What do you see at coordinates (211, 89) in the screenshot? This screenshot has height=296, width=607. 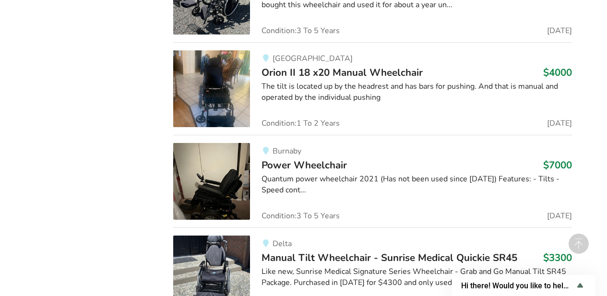 I see `img: mobility-orion ii 18 x20 manual wheelchair` at bounding box center [211, 89].